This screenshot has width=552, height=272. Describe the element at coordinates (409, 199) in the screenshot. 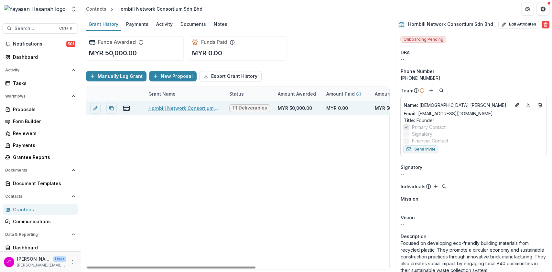

I see `span: Mission` at that location.